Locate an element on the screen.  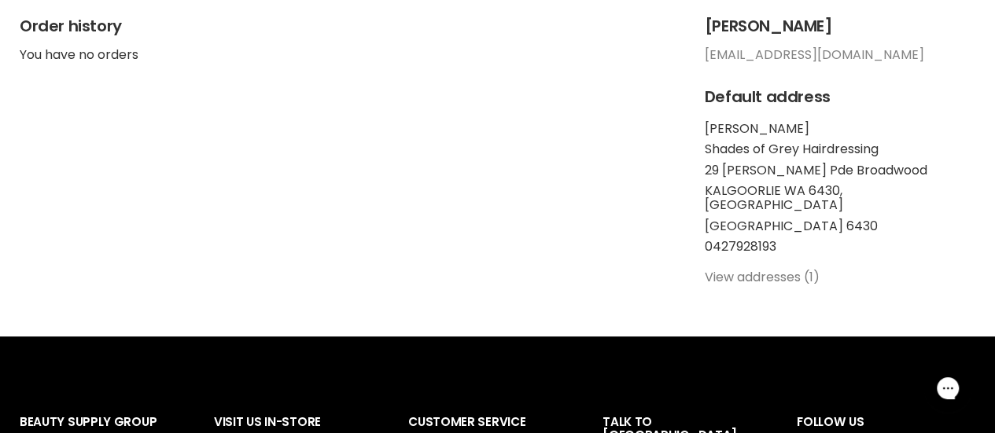
h2: Default address is located at coordinates (840, 97).